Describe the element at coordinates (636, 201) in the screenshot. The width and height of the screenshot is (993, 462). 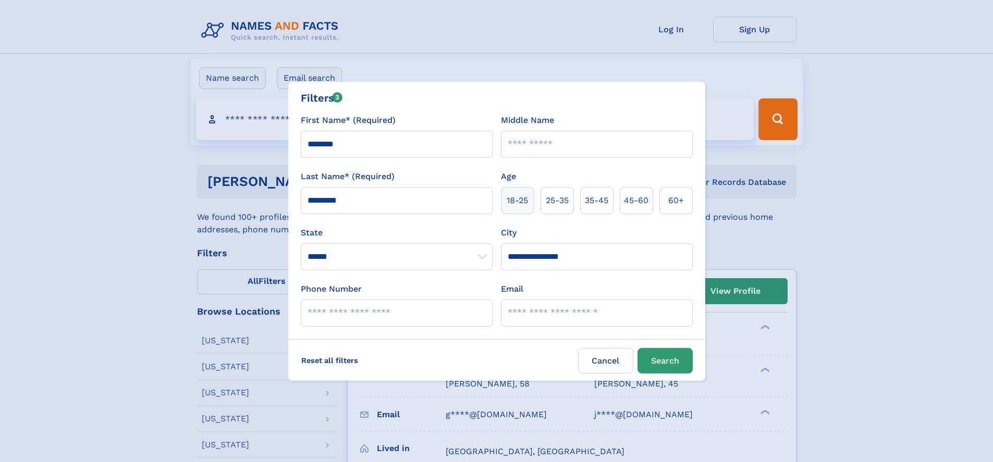
I see `span: 45‑60` at that location.